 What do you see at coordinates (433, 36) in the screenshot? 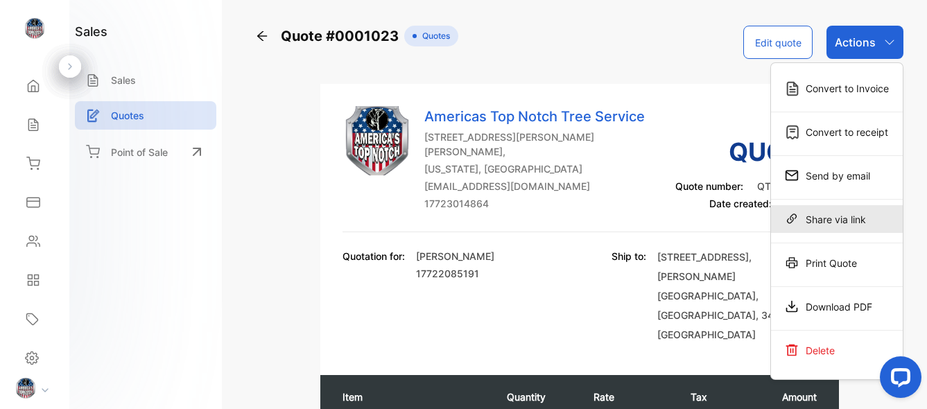
I see `span: Quotes` at bounding box center [433, 36].